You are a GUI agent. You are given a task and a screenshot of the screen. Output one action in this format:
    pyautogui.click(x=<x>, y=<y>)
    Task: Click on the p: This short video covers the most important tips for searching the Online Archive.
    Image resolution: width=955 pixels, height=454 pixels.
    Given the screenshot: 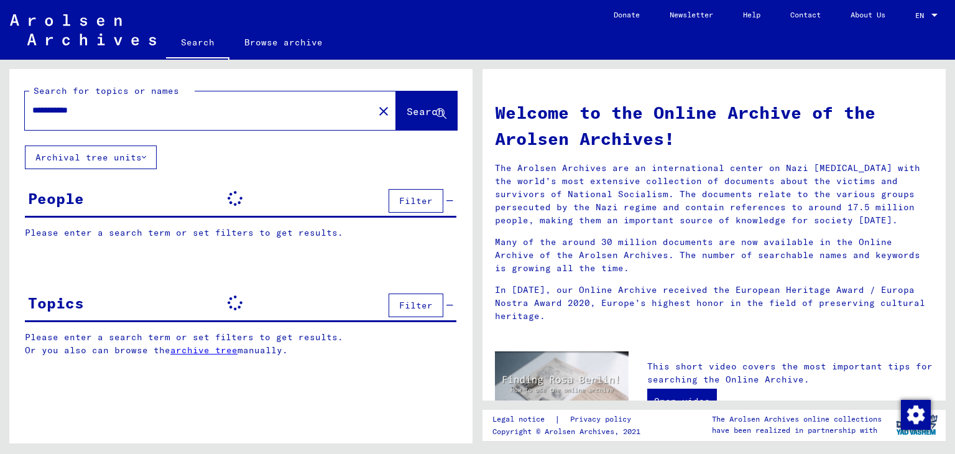 What is the action you would take?
    pyautogui.click(x=790, y=373)
    